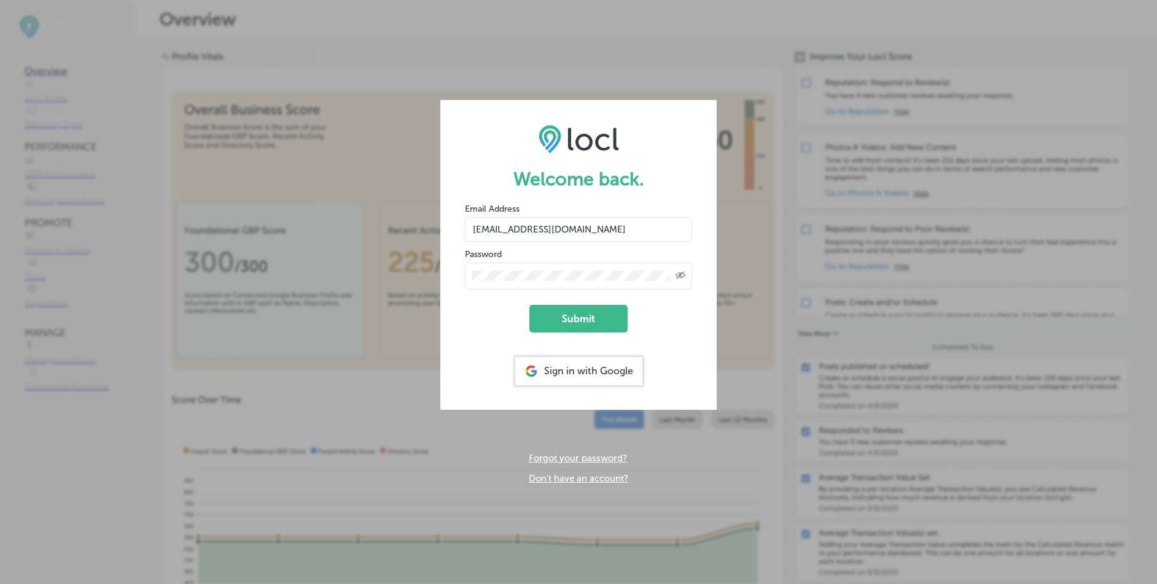 Image resolution: width=1157 pixels, height=584 pixels. Describe the element at coordinates (578, 459) in the screenshot. I see `a: Forgot your password?` at that location.